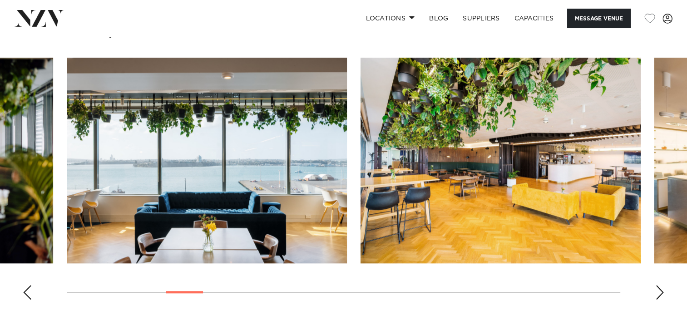  Describe the element at coordinates (207, 160) in the screenshot. I see `swiper-slide: 6 / 28` at that location.